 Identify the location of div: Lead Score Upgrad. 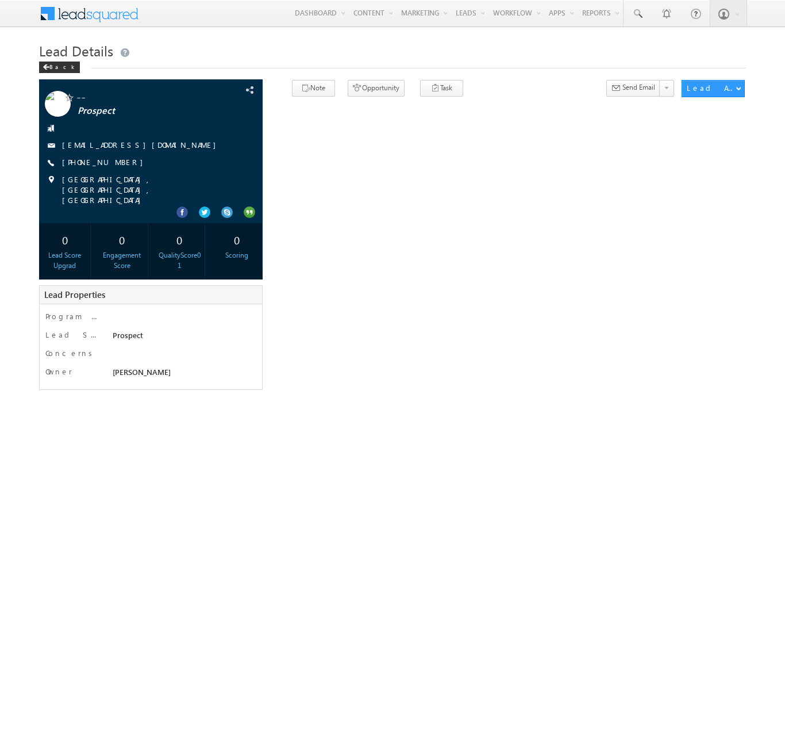
(64, 260).